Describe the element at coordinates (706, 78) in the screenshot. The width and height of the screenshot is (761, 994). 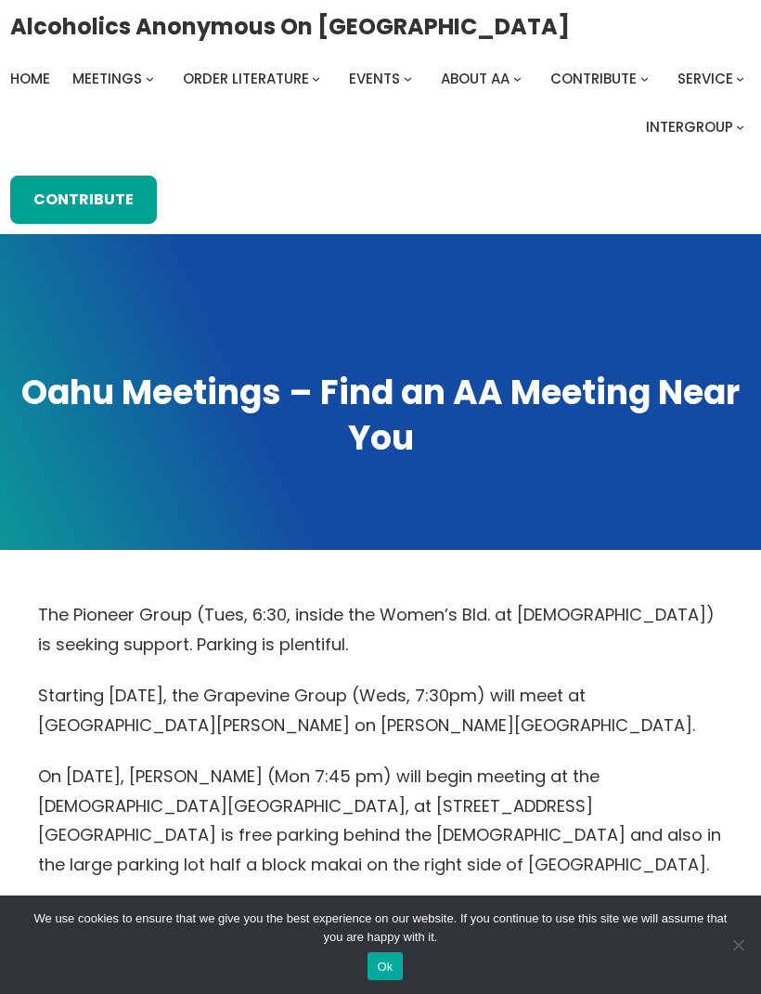
I see `span: Service` at that location.